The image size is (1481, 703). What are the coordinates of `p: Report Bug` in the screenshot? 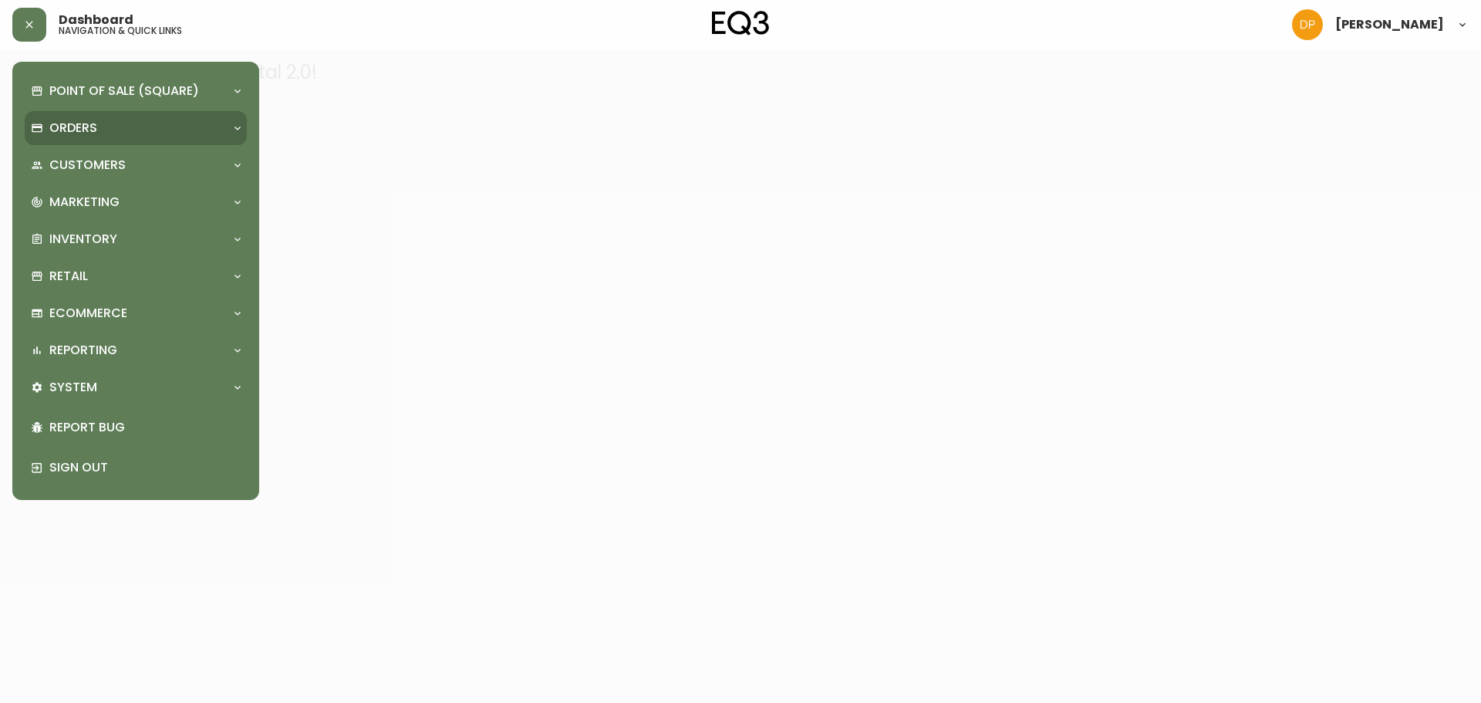 It's located at (145, 427).